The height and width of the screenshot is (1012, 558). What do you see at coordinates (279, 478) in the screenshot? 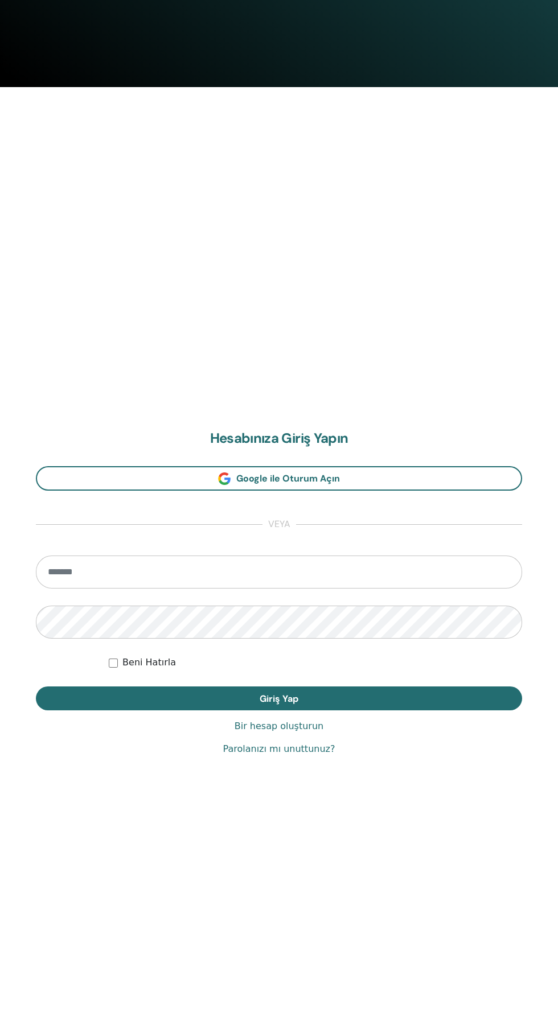
I see `a: Google ile Oturum Açın` at bounding box center [279, 478].